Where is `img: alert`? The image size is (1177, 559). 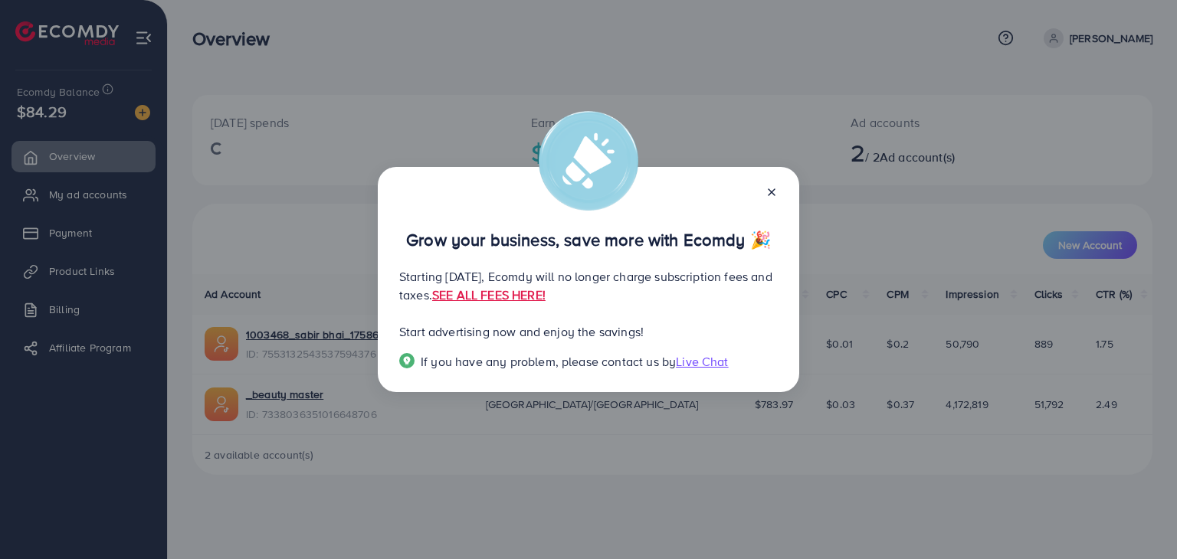 img: alert is located at coordinates (588, 161).